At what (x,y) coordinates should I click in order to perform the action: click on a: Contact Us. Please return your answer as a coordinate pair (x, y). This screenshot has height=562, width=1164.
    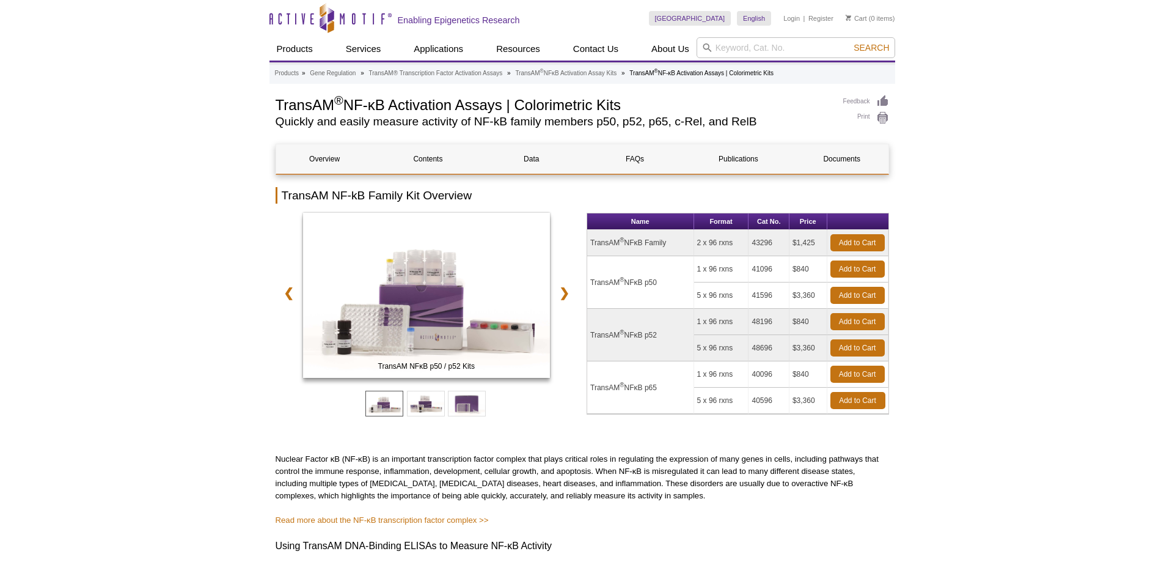
    Looking at the image, I should click on (596, 49).